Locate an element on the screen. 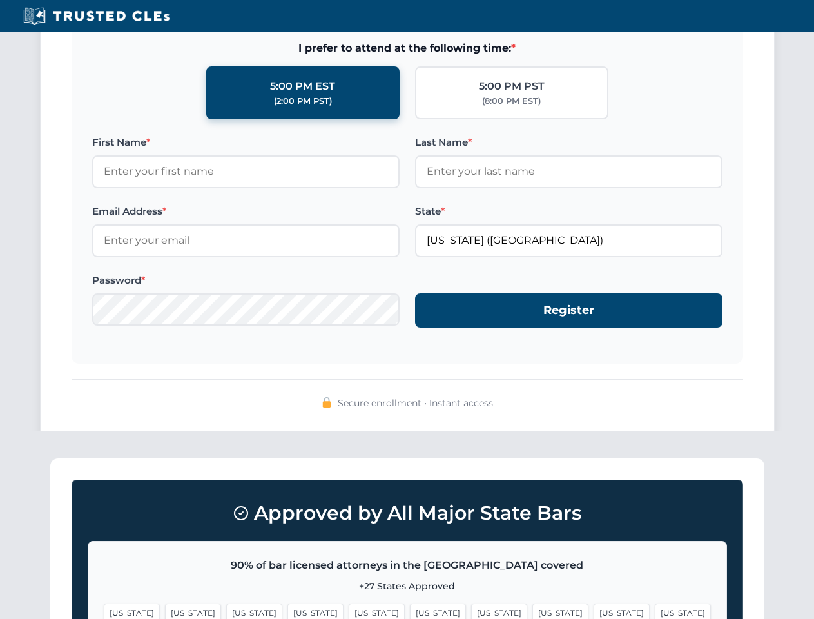  p: +27 States Approved is located at coordinates (407, 586).